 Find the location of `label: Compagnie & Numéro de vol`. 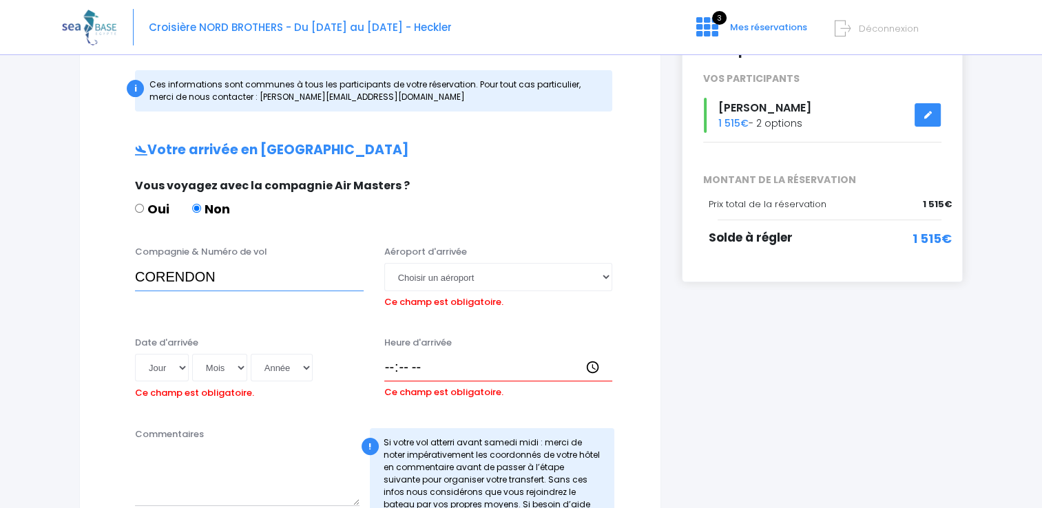

label: Compagnie & Numéro de vol is located at coordinates (201, 252).